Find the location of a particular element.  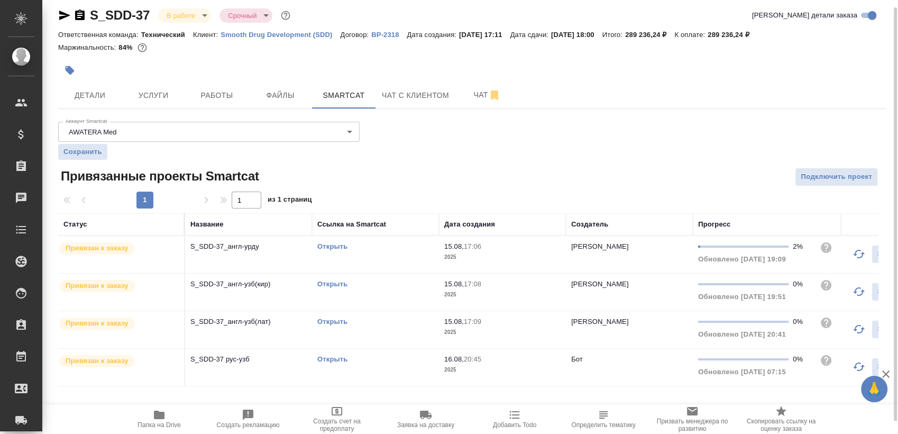

span: Чат с клиентом is located at coordinates (415, 95).